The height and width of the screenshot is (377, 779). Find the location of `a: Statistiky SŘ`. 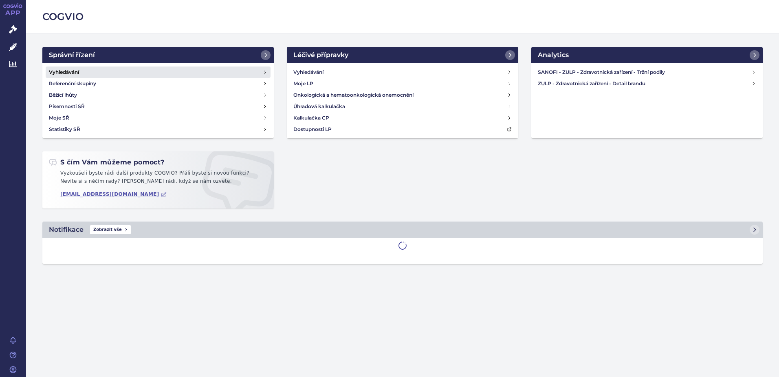

a: Statistiky SŘ is located at coordinates (158, 129).